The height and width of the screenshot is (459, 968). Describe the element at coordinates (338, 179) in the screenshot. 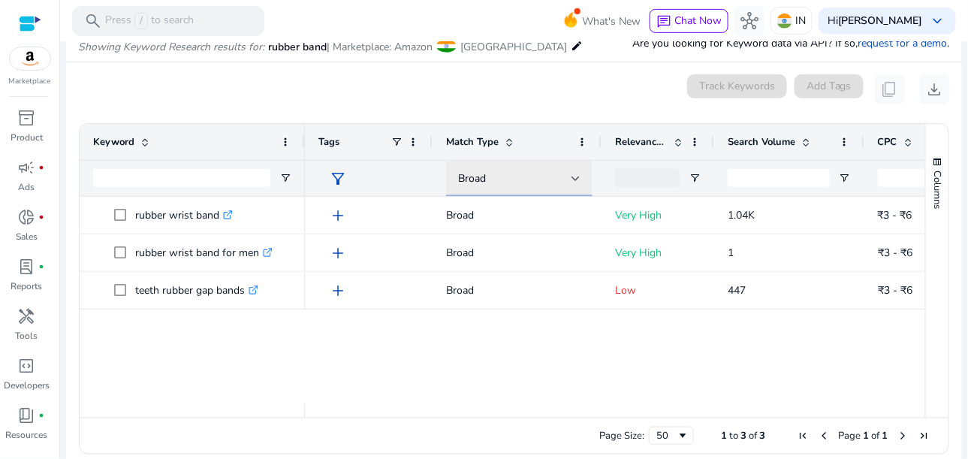

I see `span: filter_alt` at that location.